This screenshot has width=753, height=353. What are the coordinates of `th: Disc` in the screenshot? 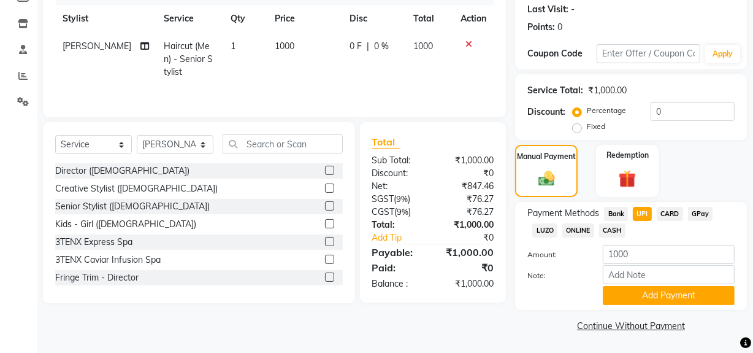 It's located at (374, 18).